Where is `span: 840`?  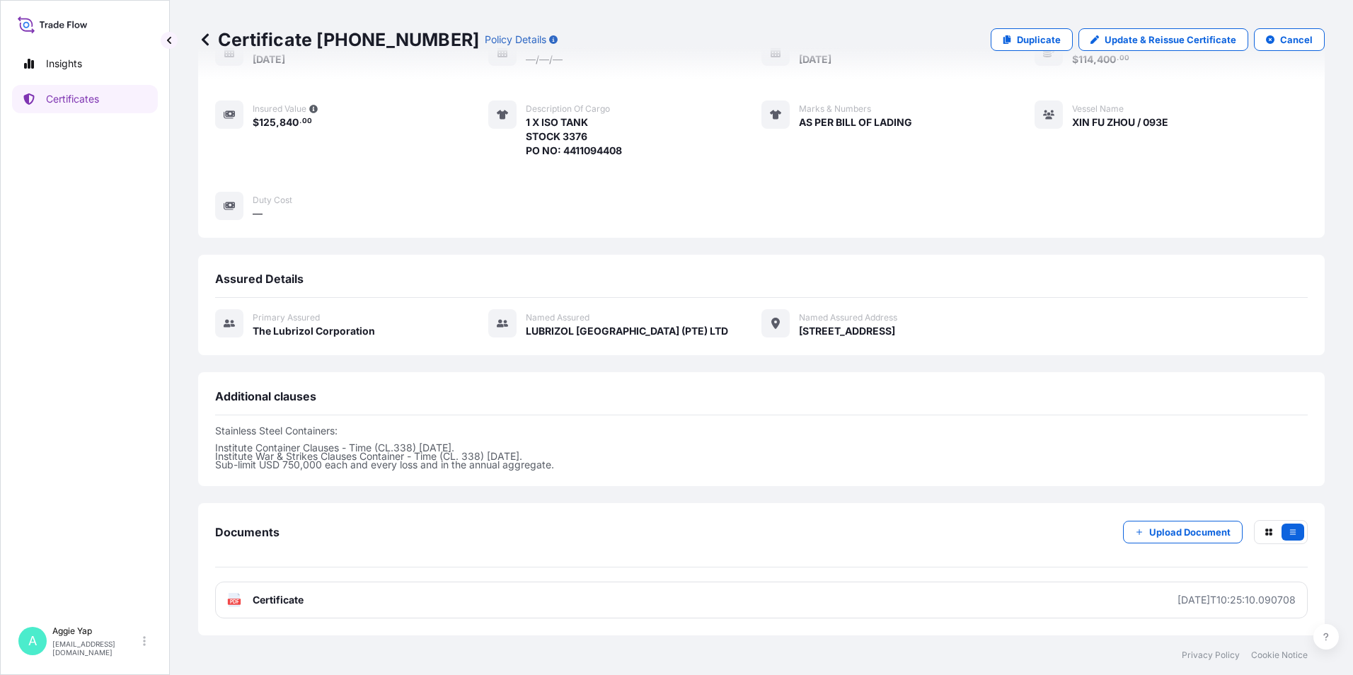
span: 840 is located at coordinates (289, 122).